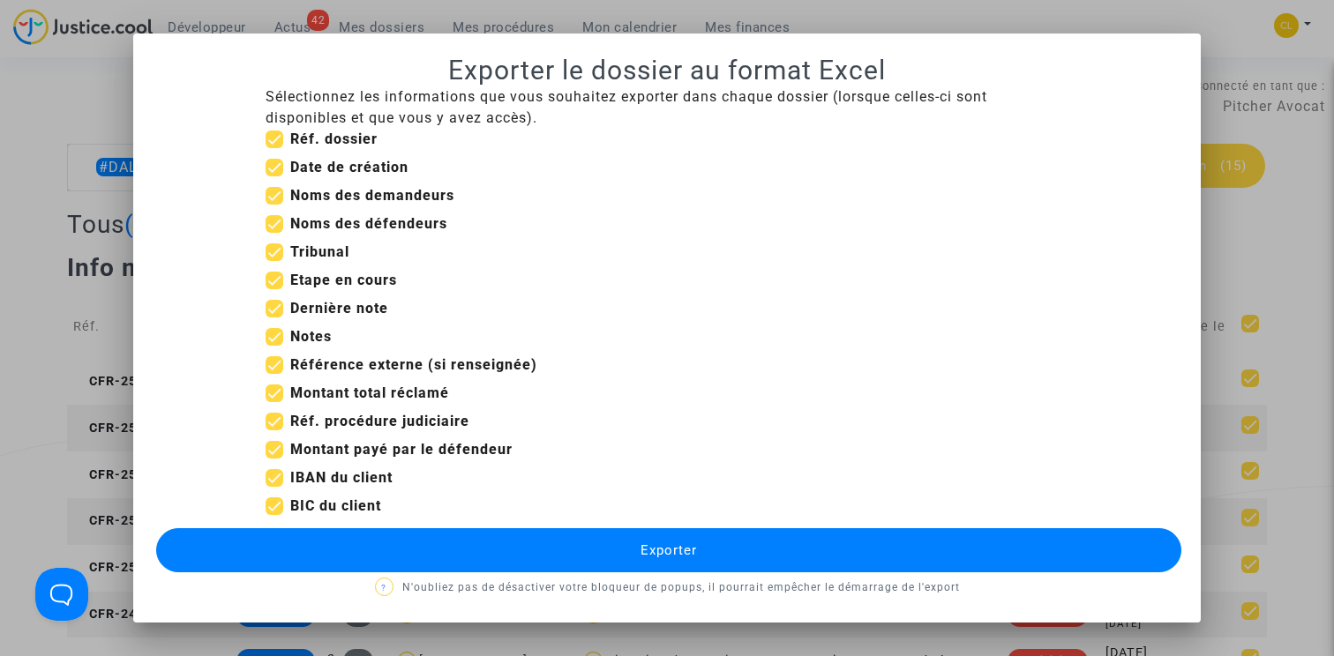 The image size is (1334, 656). Describe the element at coordinates (343, 280) in the screenshot. I see `b: Etape en cours` at that location.